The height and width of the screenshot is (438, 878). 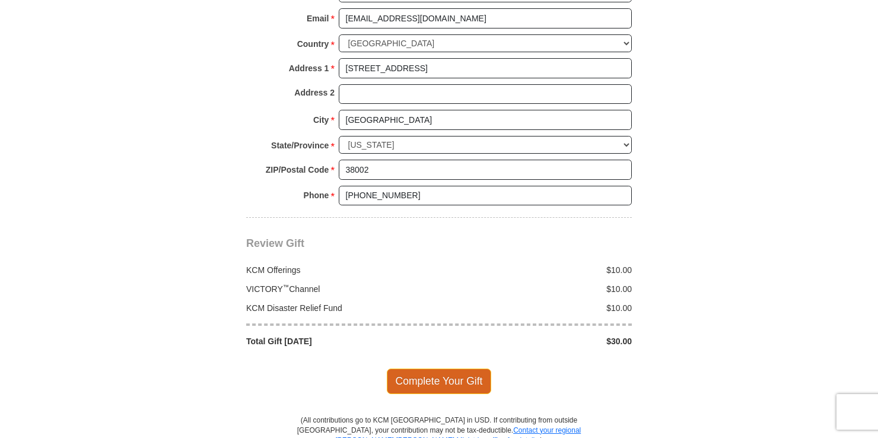 I want to click on strong: Address 2, so click(x=314, y=93).